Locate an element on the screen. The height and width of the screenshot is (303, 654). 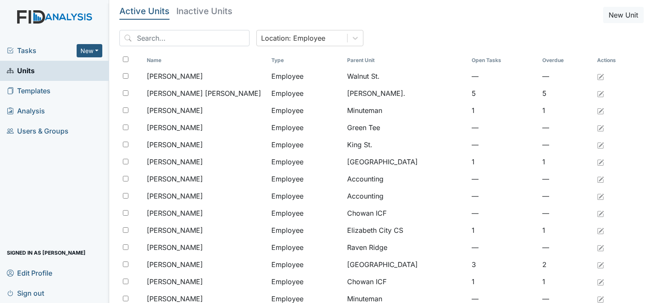
button: New is located at coordinates (89, 50).